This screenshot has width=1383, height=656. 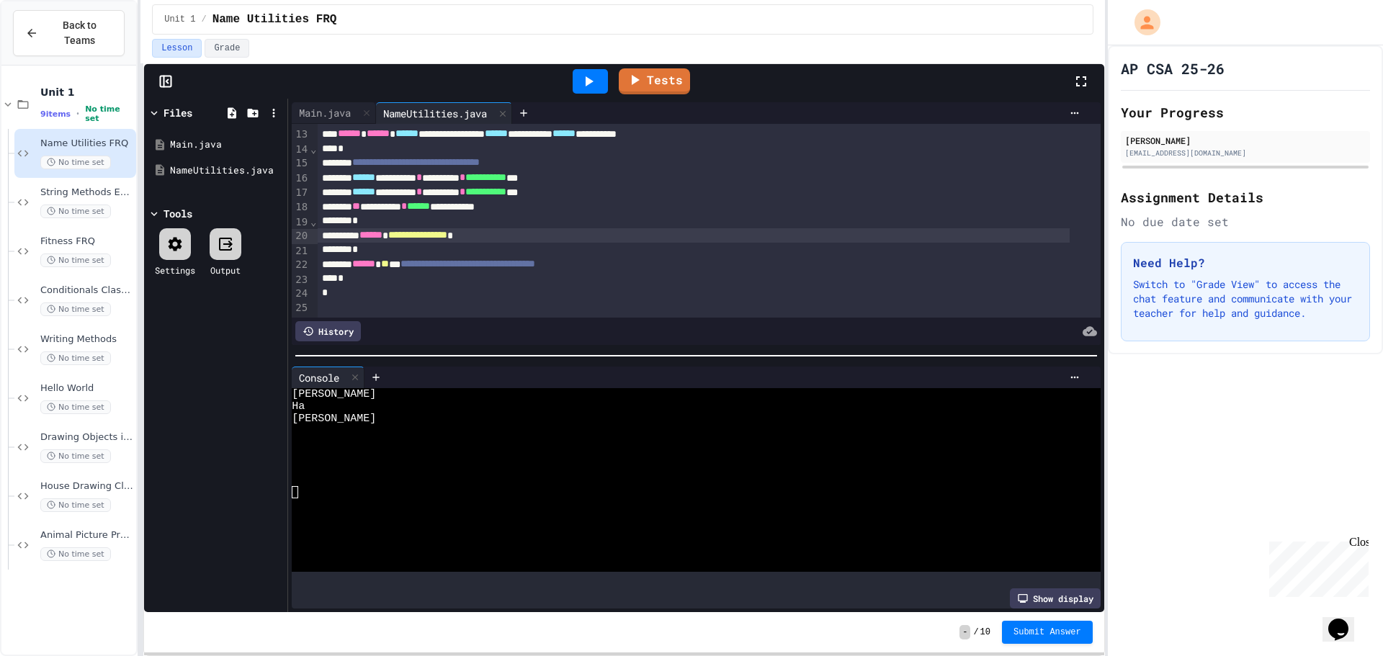 I want to click on div: Show display, so click(x=1055, y=598).